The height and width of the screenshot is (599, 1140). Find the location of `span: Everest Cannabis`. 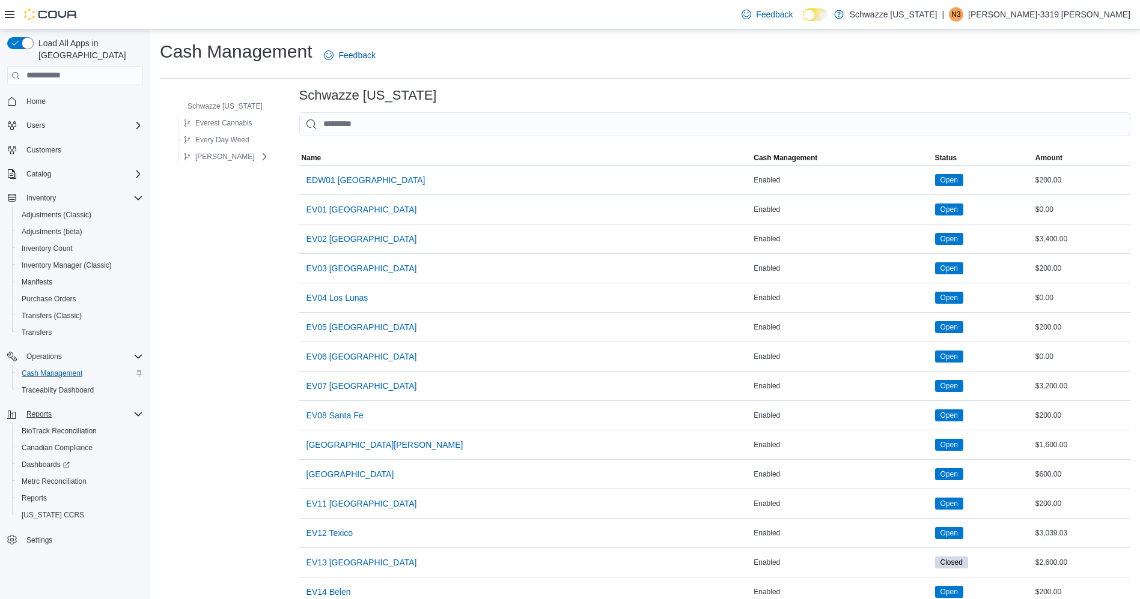

span: Everest Cannabis is located at coordinates (223, 123).